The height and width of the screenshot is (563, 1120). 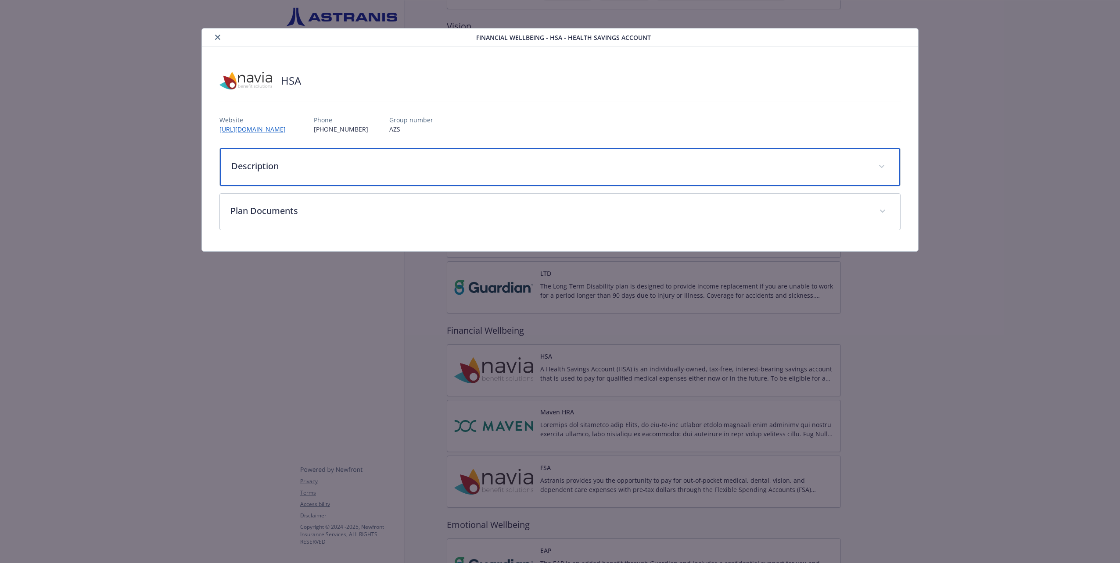 What do you see at coordinates (559, 167) in the screenshot?
I see `div: Description` at bounding box center [559, 167].